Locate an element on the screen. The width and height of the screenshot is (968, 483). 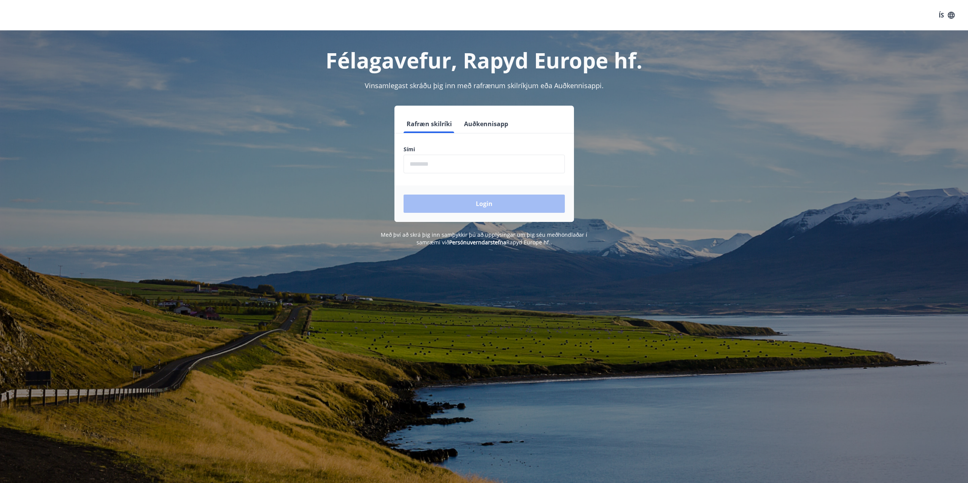
span: Með því að skrá þig inn samþykkir þú að upplýsingar um þig séu meðhöndlaðar í samræmi við Rapyd E... is located at coordinates (484, 238).